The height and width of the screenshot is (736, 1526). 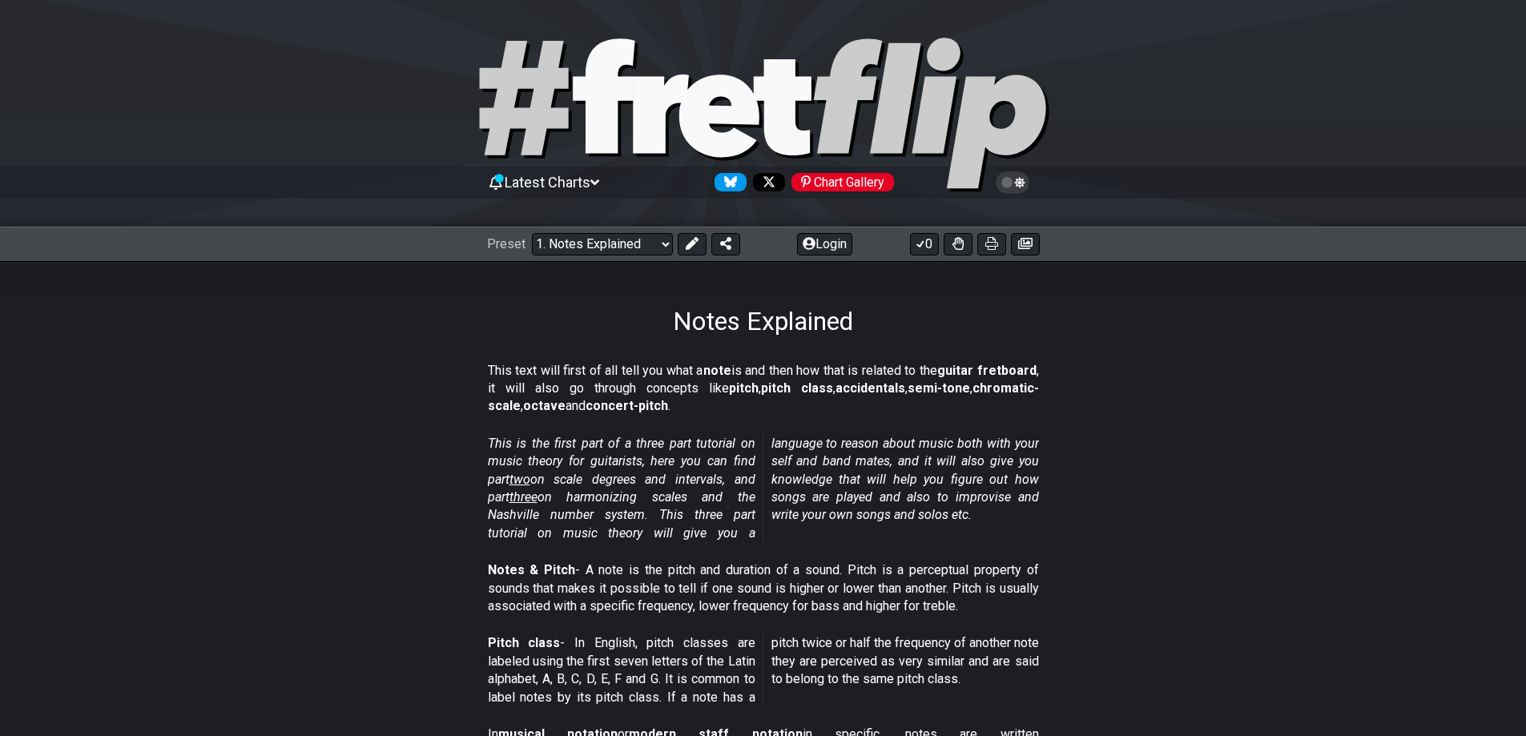 What do you see at coordinates (958, 244) in the screenshot?
I see `button: Toggle Dexterity for all fretkits` at bounding box center [958, 244].